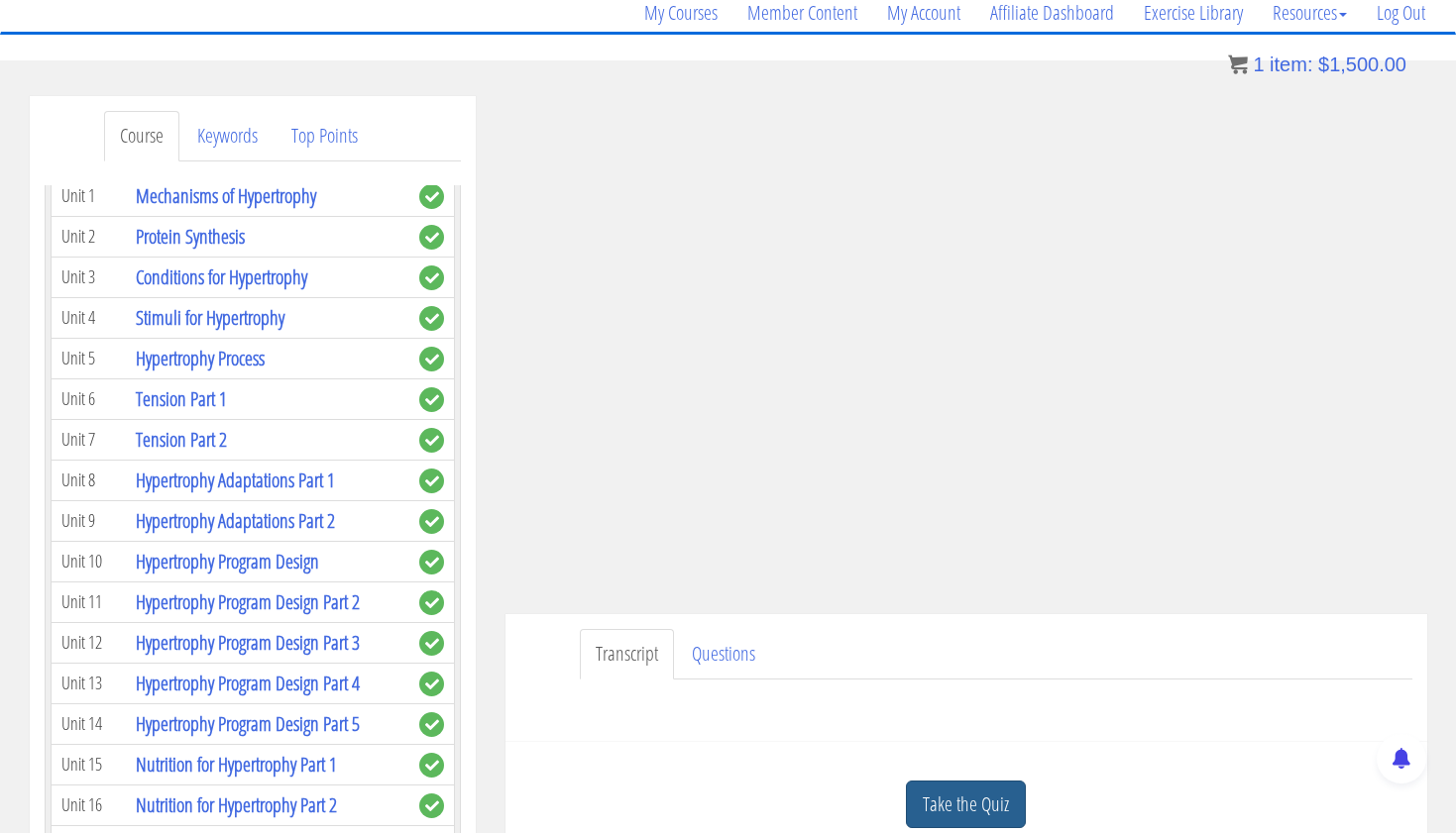 The height and width of the screenshot is (833, 1456). What do you see at coordinates (88, 764) in the screenshot?
I see `td: Unit 15` at bounding box center [88, 764].